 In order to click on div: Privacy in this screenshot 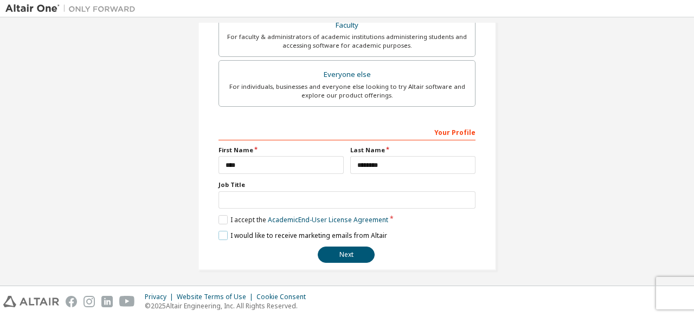, I will do `click(161, 297)`.